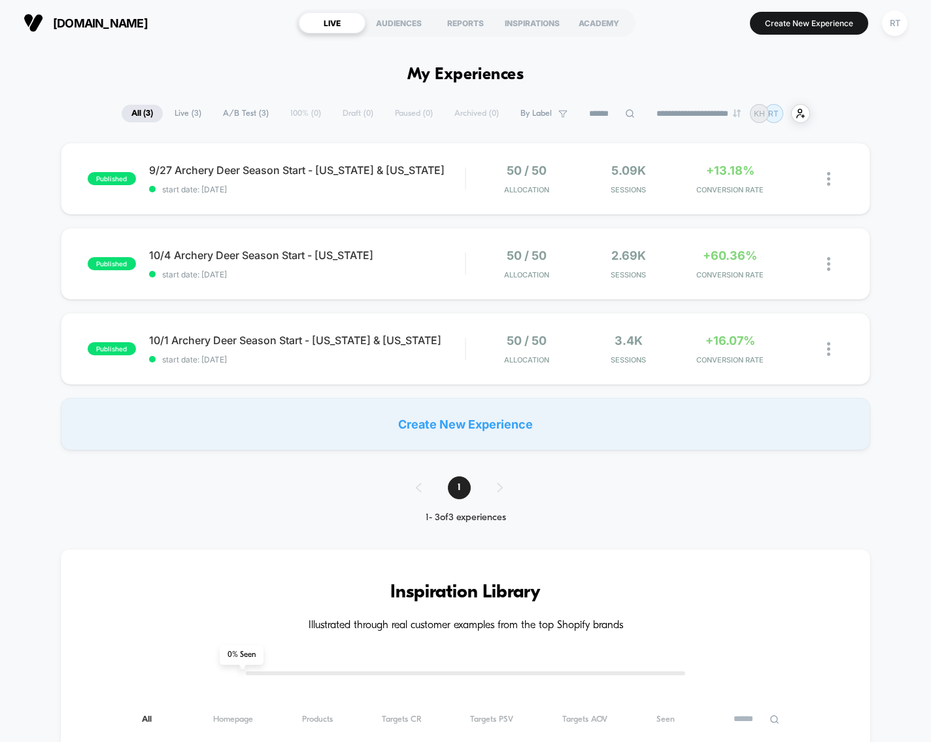 The image size is (931, 742). I want to click on span: +16.07%, so click(730, 340).